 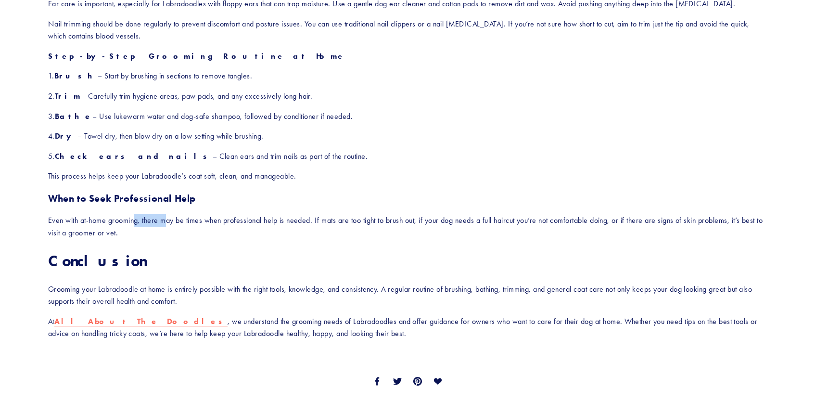 What do you see at coordinates (407, 295) in the screenshot?
I see `p: Grooming your Labradoodle at home is entirely possible with the right tools, knowledge, and consi...` at bounding box center [407, 295].